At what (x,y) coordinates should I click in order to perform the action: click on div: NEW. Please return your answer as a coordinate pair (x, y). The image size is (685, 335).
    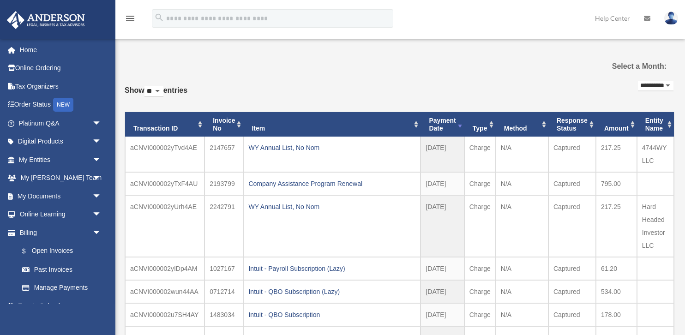
    Looking at the image, I should click on (63, 105).